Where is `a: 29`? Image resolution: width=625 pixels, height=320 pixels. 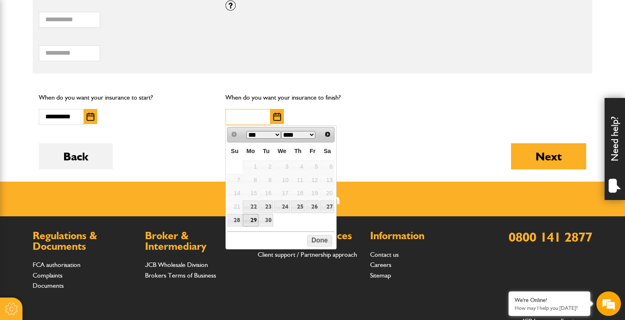 a: 29 is located at coordinates (250, 220).